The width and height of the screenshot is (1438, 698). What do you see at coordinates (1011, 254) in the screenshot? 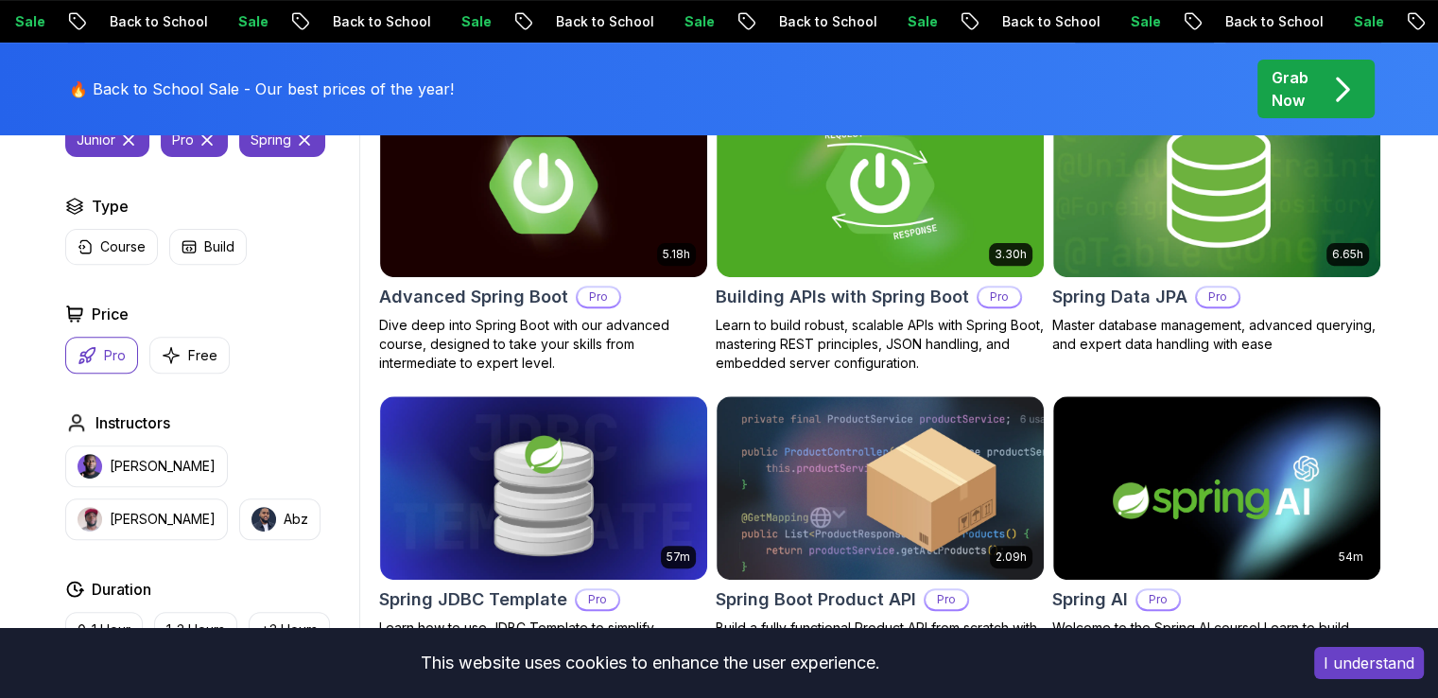
I see `p: 3.30h` at bounding box center [1011, 254].